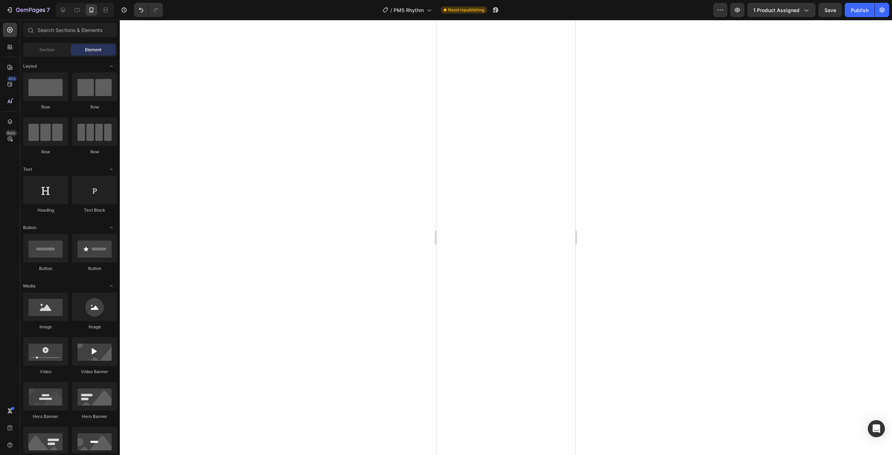  Describe the element at coordinates (30, 66) in the screenshot. I see `span: Layout` at that location.